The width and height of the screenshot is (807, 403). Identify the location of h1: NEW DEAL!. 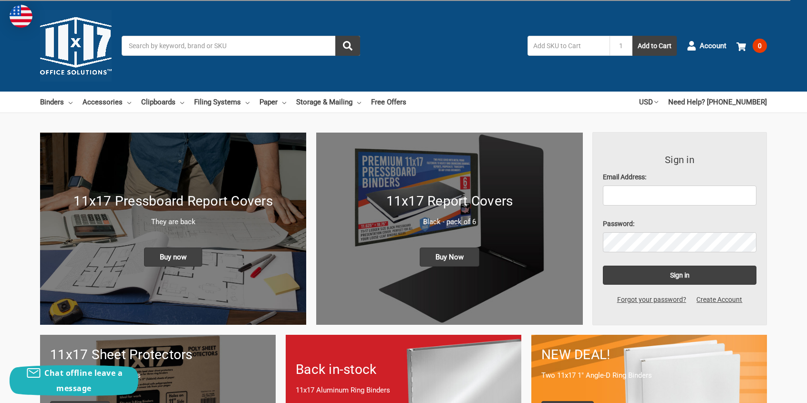
(649, 355).